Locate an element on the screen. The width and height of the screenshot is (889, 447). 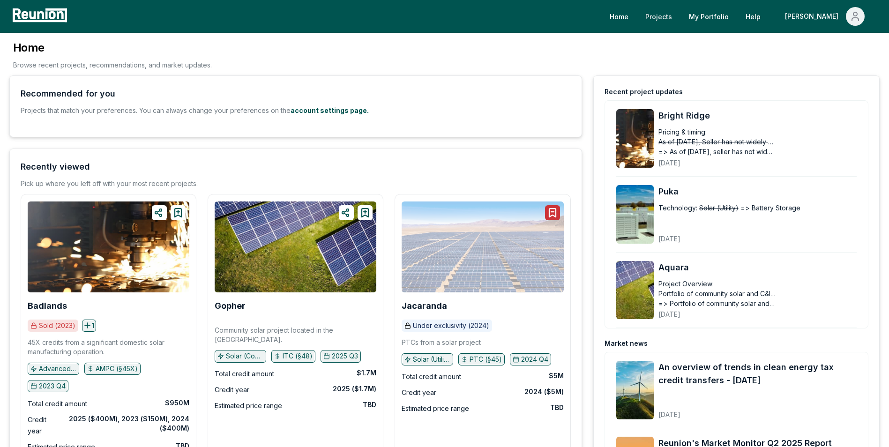
div: 2025 ($1.7M) is located at coordinates (354, 389).